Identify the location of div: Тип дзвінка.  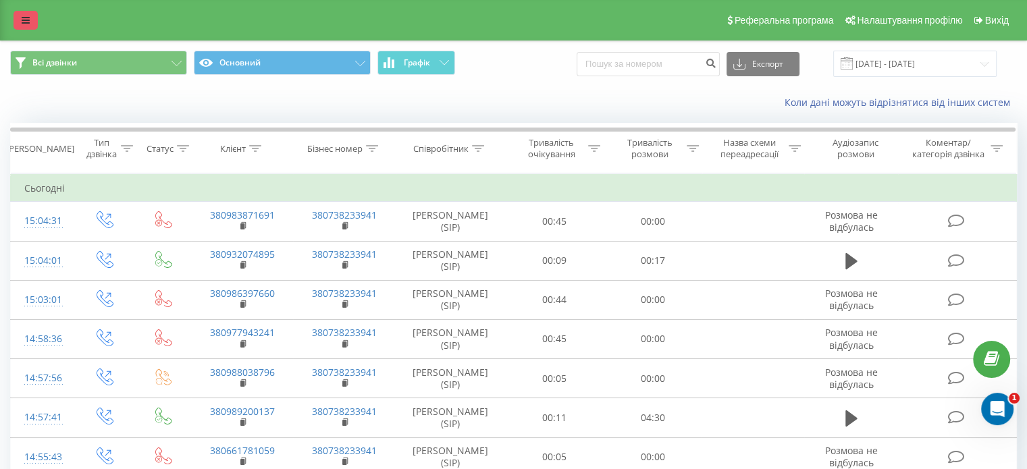
(101, 149).